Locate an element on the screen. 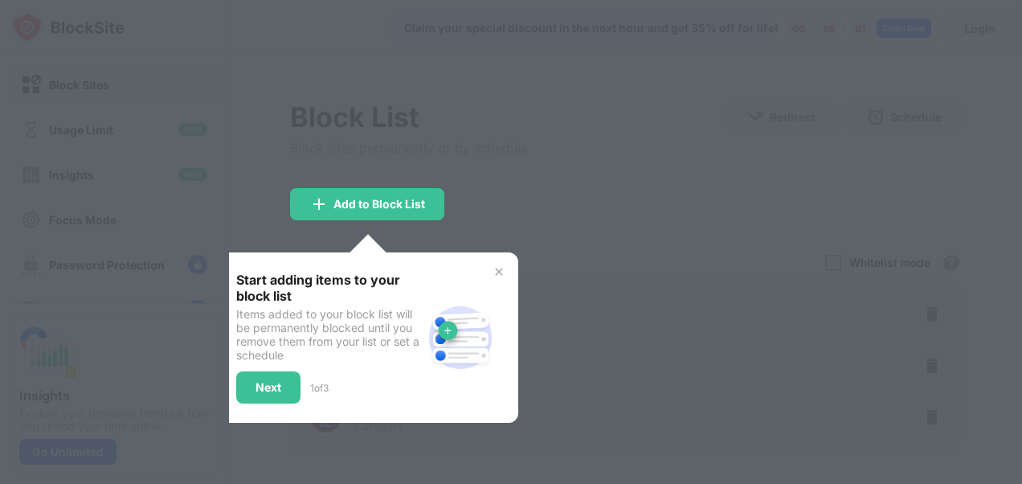 The height and width of the screenshot is (484, 1022). div: Add to Block List is located at coordinates (379, 204).